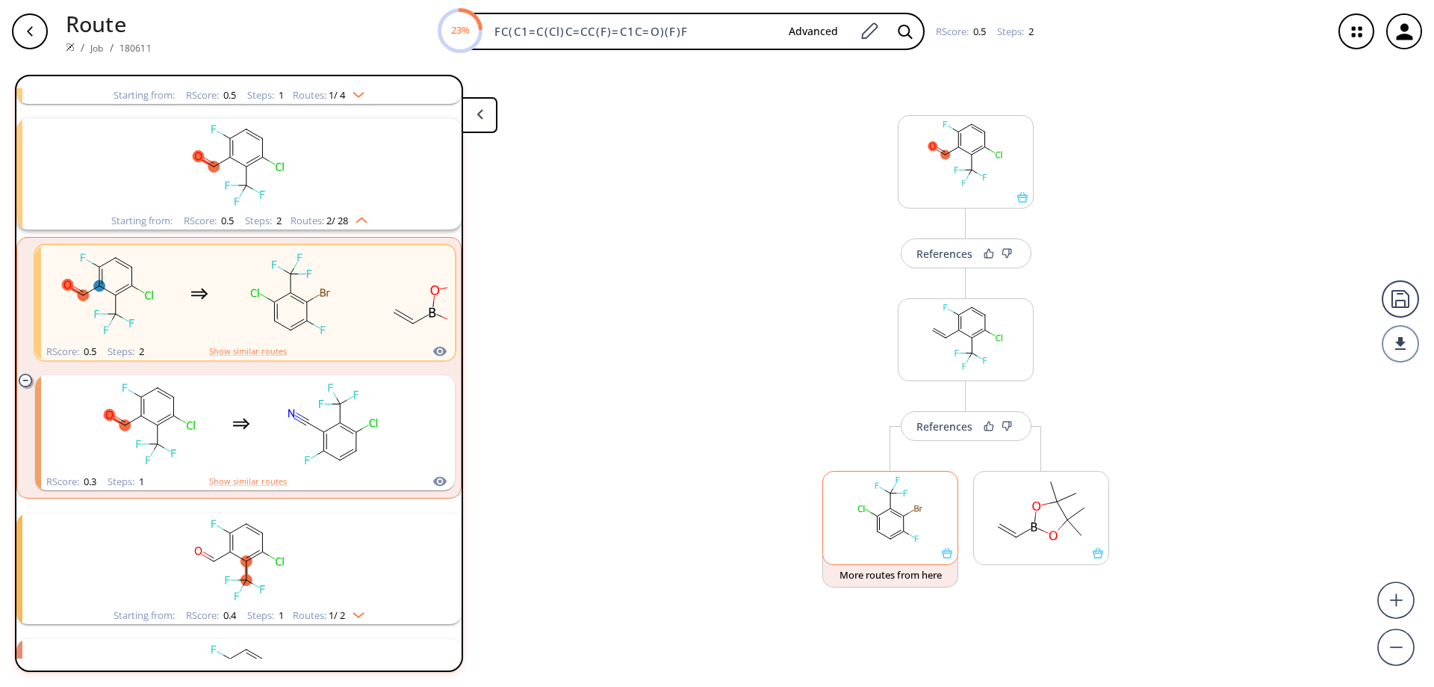 The height and width of the screenshot is (687, 1434). I want to click on span: 0.3, so click(89, 481).